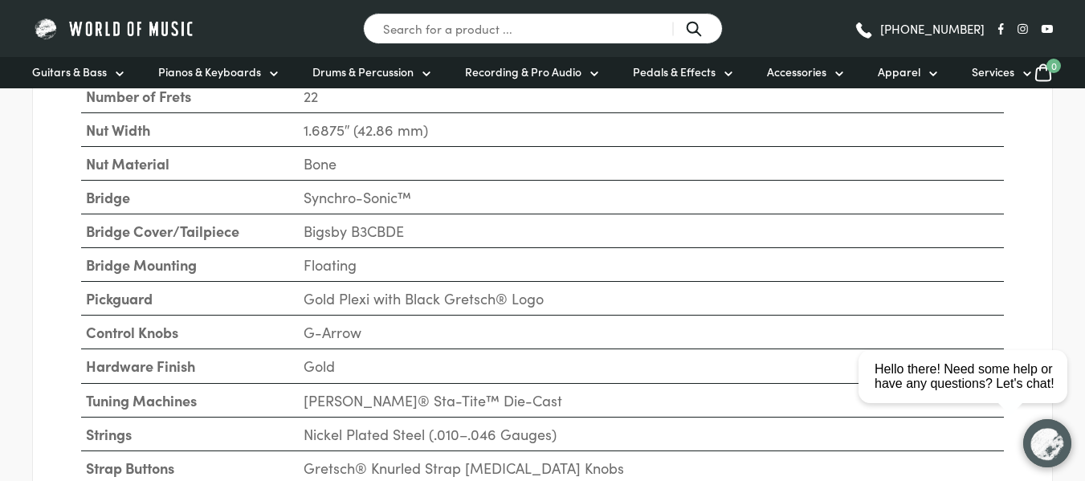  What do you see at coordinates (543, 28) in the screenshot?
I see `input: Search for a product ...` at bounding box center [543, 28].